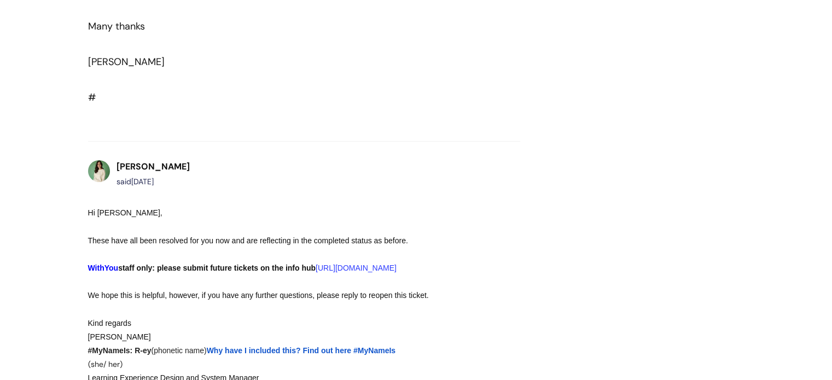 The image size is (832, 380). What do you see at coordinates (301, 351) in the screenshot?
I see `a: Why have I included this? Find out here #MyNameIs` at bounding box center [301, 351].